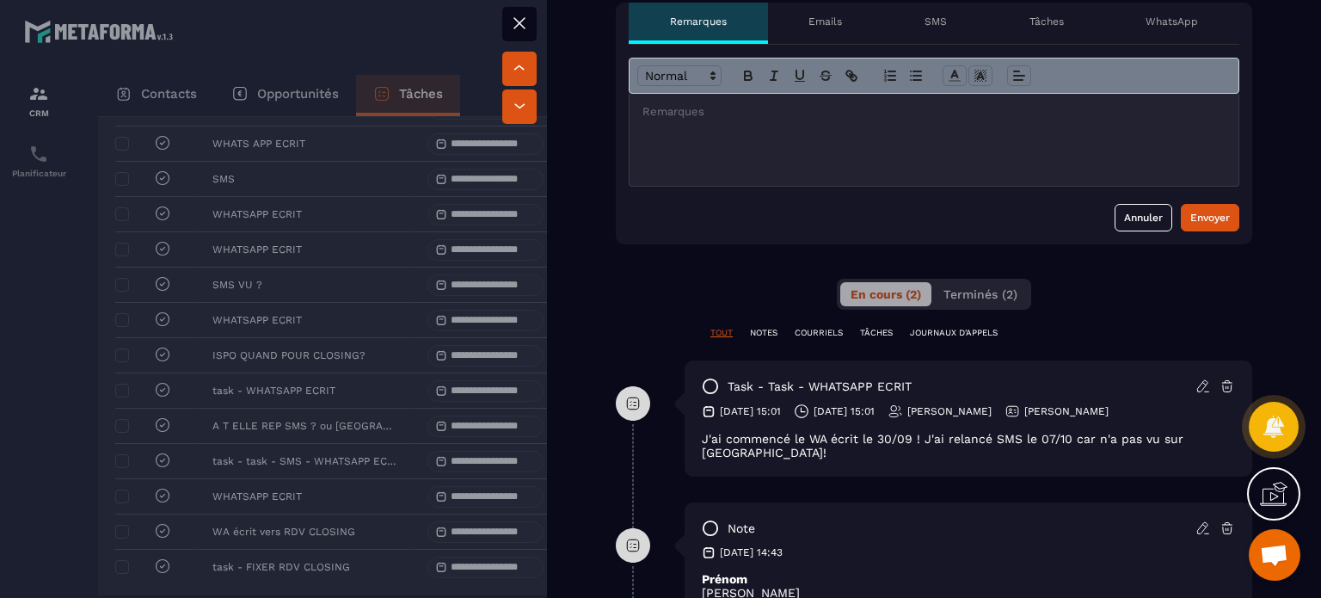 Image resolution: width=1321 pixels, height=598 pixels. What do you see at coordinates (886, 294) in the screenshot?
I see `button: En cours (2)` at bounding box center [886, 294].